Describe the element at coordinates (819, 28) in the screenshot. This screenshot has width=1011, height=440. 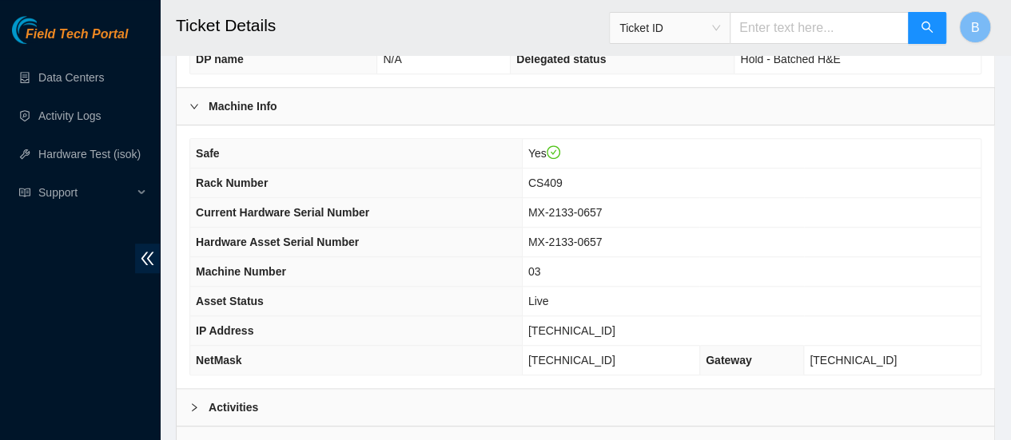
I see `input: Enter text here...` at that location.